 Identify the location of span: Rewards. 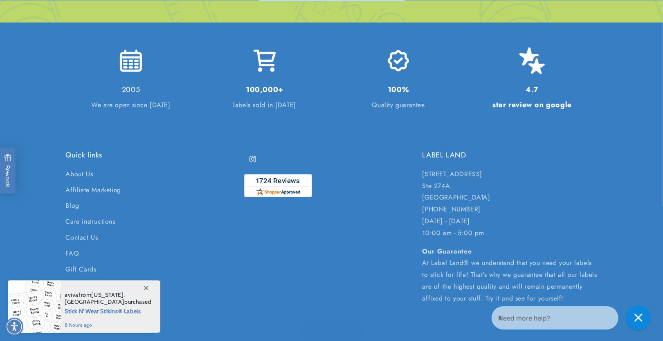
(8, 171).